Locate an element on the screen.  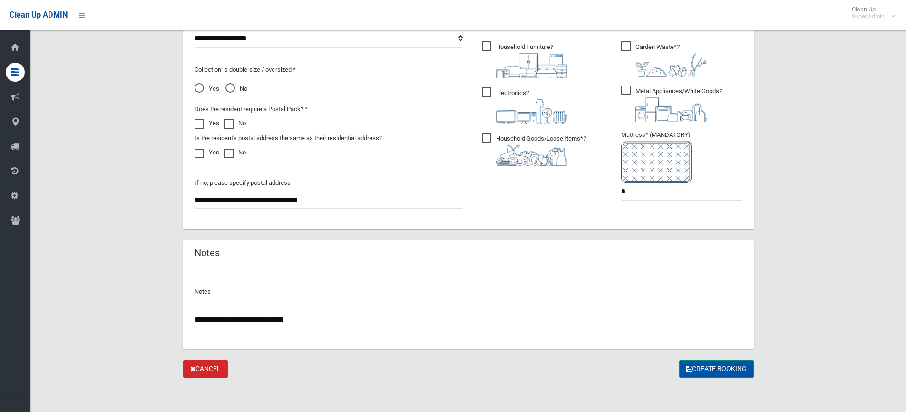
img: aa9efdbe659d29b613fca23ba79d85cb.png is located at coordinates (532, 66).